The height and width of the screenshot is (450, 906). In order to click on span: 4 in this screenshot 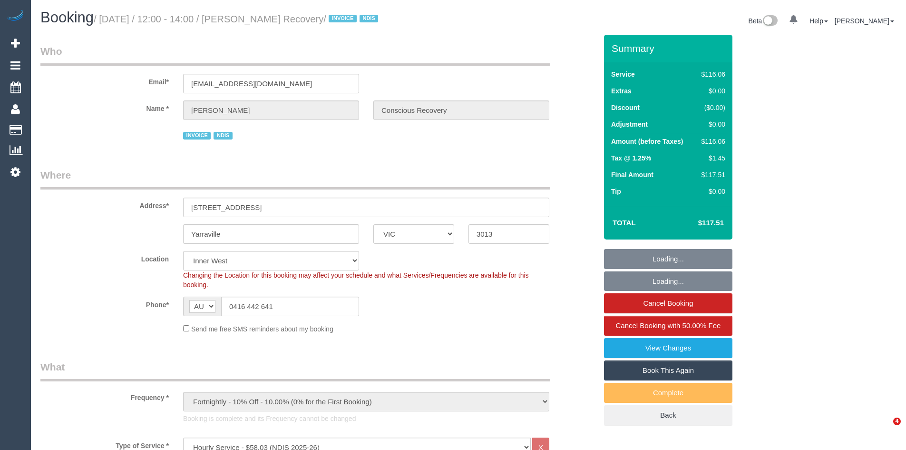, I will do `click(897, 421)`.